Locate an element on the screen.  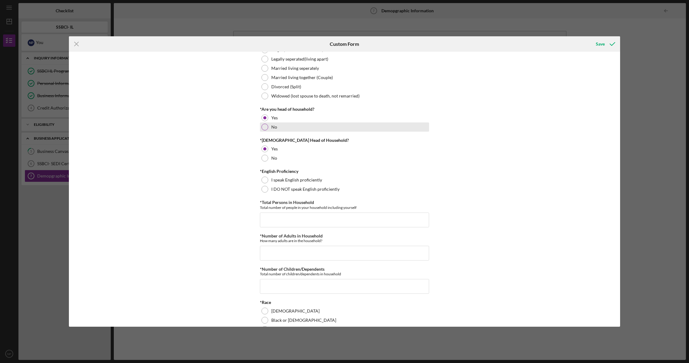
div: *Are you head of household? is located at coordinates (345, 109).